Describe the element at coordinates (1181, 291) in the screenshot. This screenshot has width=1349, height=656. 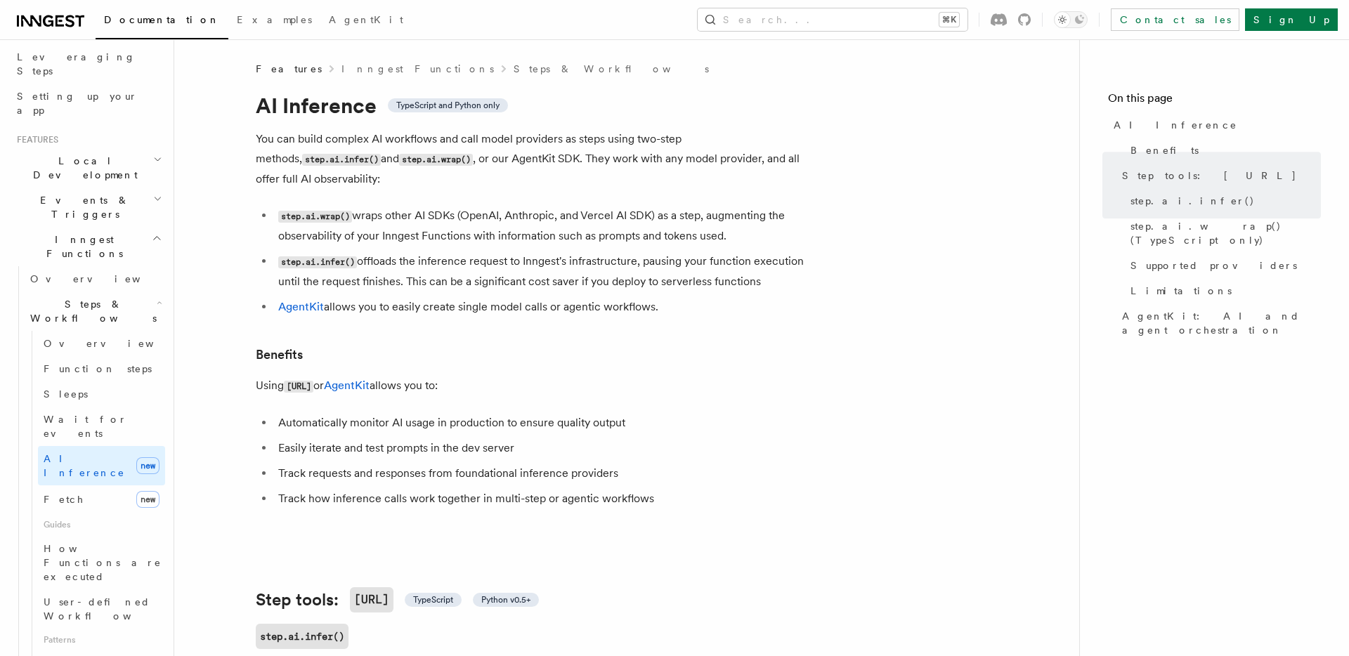
I see `span: Limitations` at that location.